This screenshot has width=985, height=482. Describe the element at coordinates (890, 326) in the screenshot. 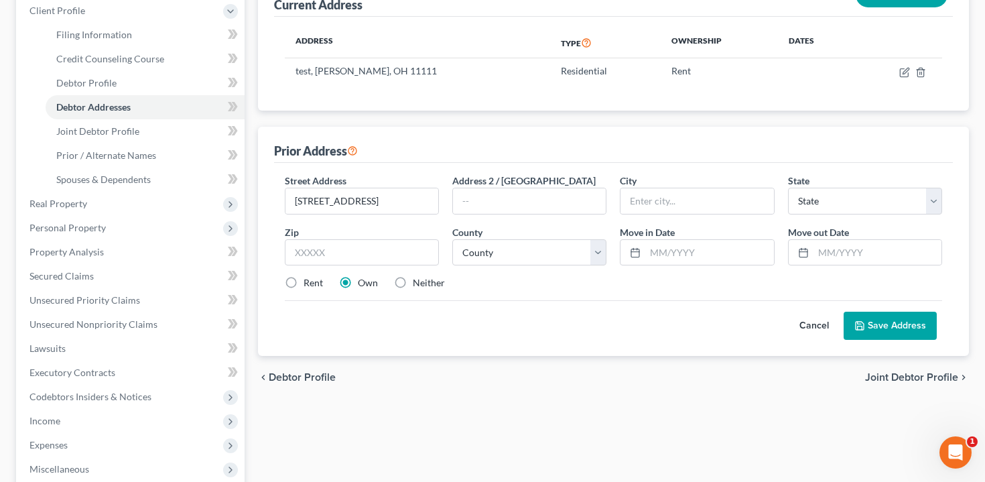

I see `button: Save Address` at that location.